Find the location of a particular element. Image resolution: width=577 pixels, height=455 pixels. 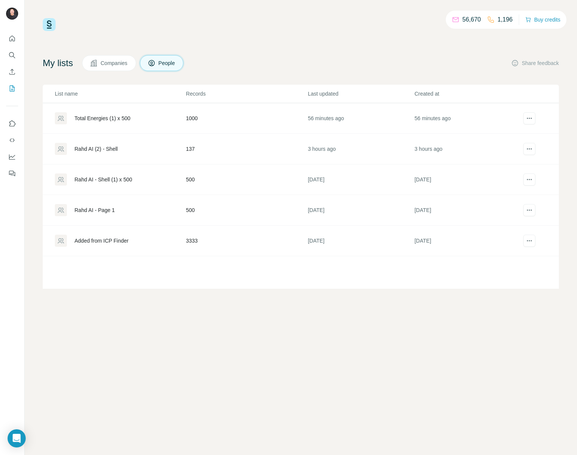

h4: My lists is located at coordinates (58, 63).